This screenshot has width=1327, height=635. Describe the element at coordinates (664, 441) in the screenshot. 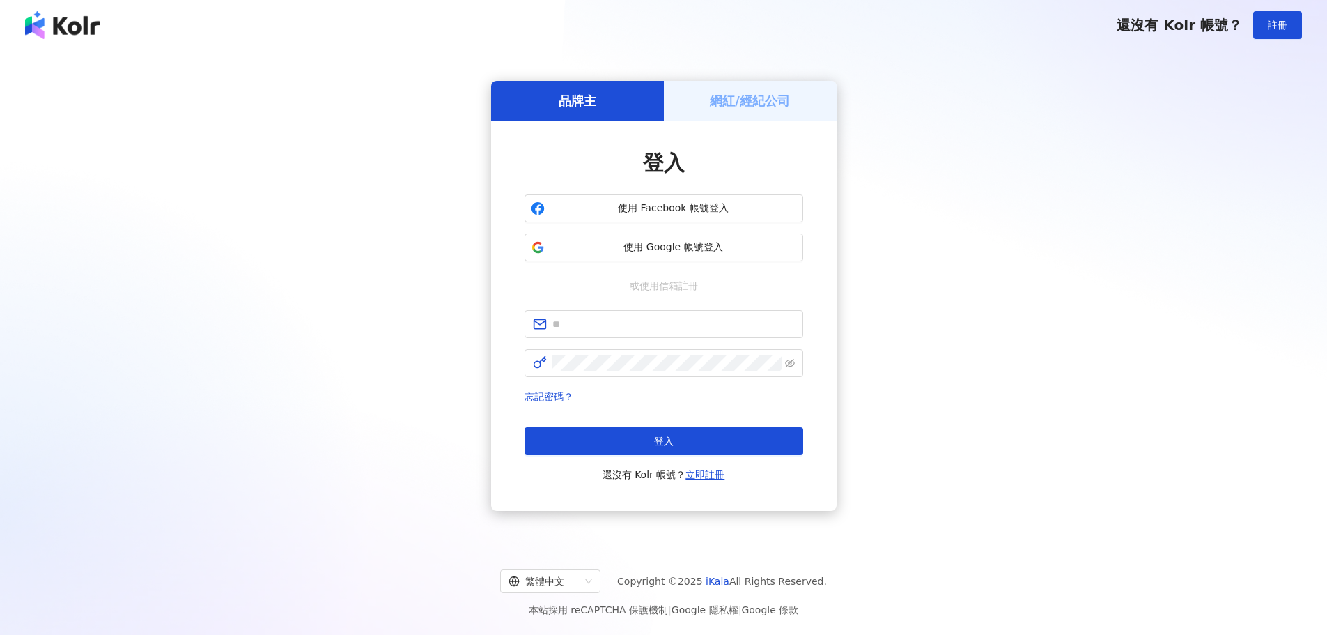

I see `button: 登入` at that location.